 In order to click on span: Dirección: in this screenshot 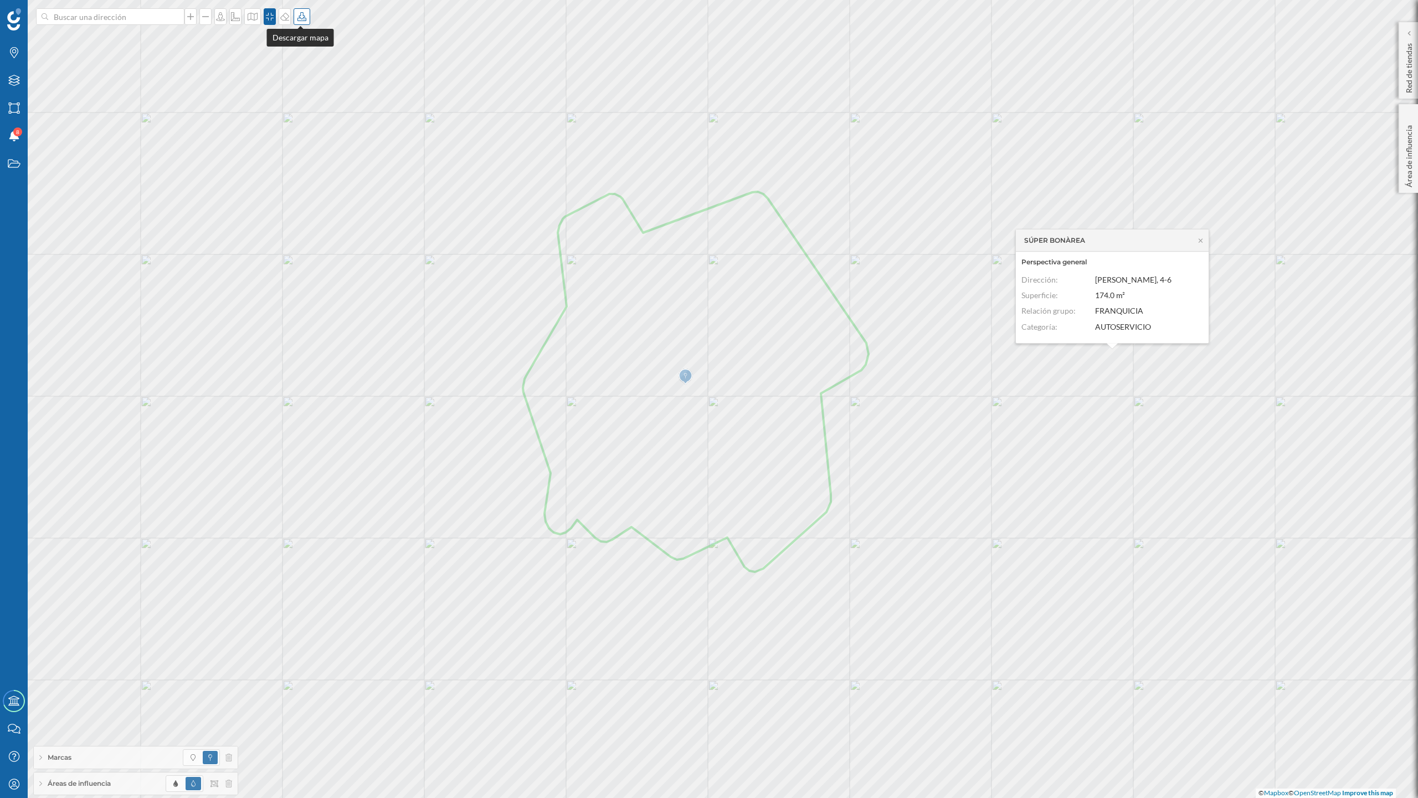, I will do `click(1040, 279)`.